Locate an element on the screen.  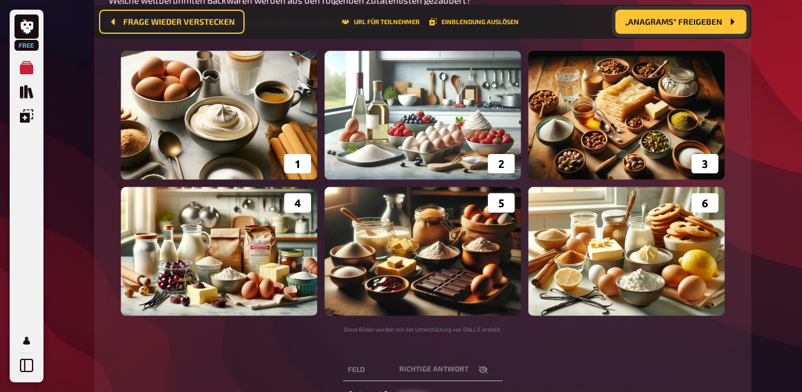
a: Quiz Sammlung is located at coordinates (27, 92).